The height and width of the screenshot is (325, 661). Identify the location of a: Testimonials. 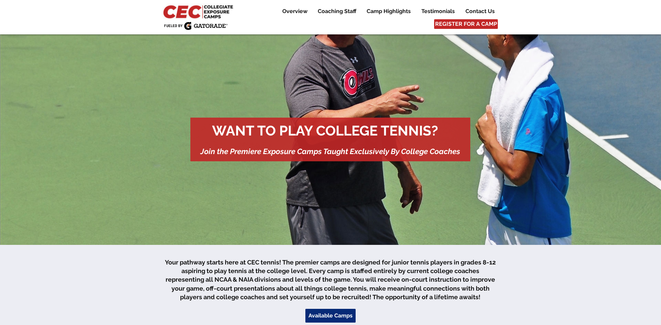
(438, 11).